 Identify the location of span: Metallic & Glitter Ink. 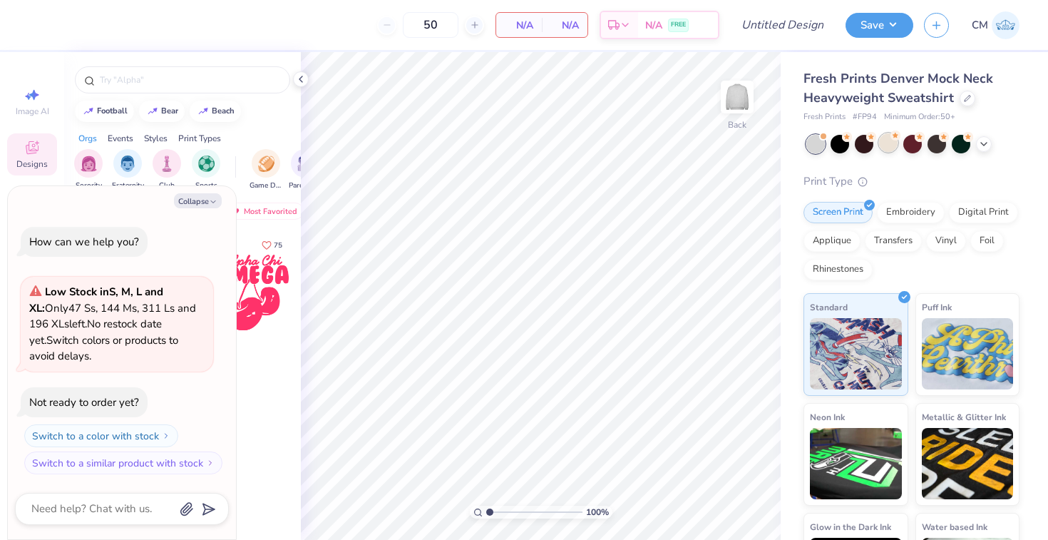
(964, 416).